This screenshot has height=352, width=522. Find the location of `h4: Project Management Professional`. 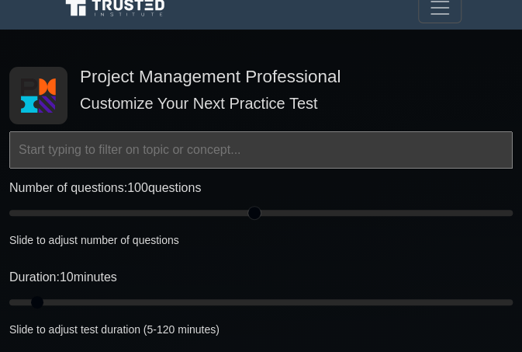

h4: Project Management Professional is located at coordinates (262, 77).